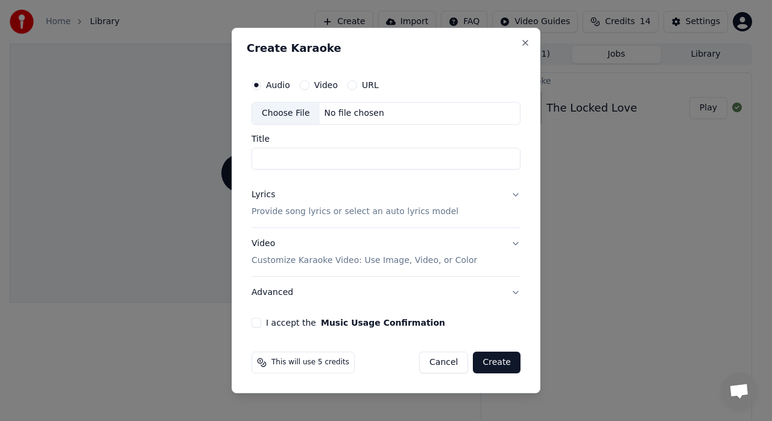 This screenshot has width=772, height=421. What do you see at coordinates (383, 323) in the screenshot?
I see `button: I accept the` at bounding box center [383, 323].